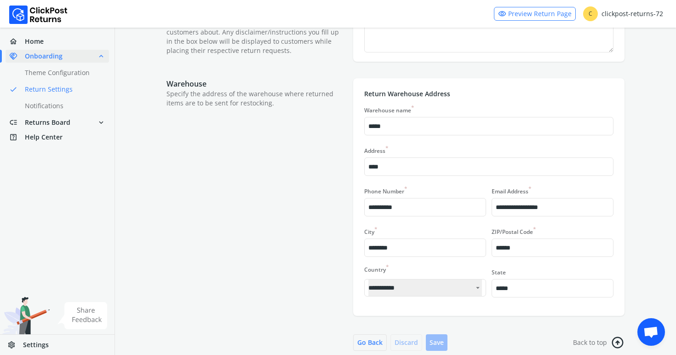 This screenshot has height=355, width=676. I want to click on span: Help Center, so click(44, 137).